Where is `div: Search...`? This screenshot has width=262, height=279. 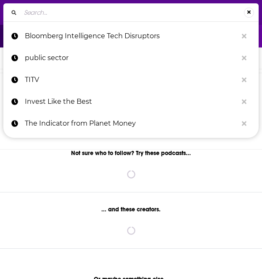
div: Search... is located at coordinates (131, 12).